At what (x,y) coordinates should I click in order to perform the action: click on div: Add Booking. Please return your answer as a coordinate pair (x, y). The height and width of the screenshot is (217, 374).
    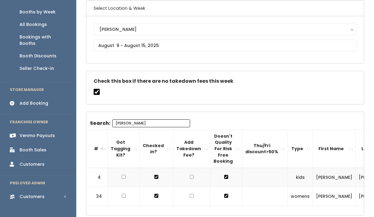
    Looking at the image, I should click on (34, 103).